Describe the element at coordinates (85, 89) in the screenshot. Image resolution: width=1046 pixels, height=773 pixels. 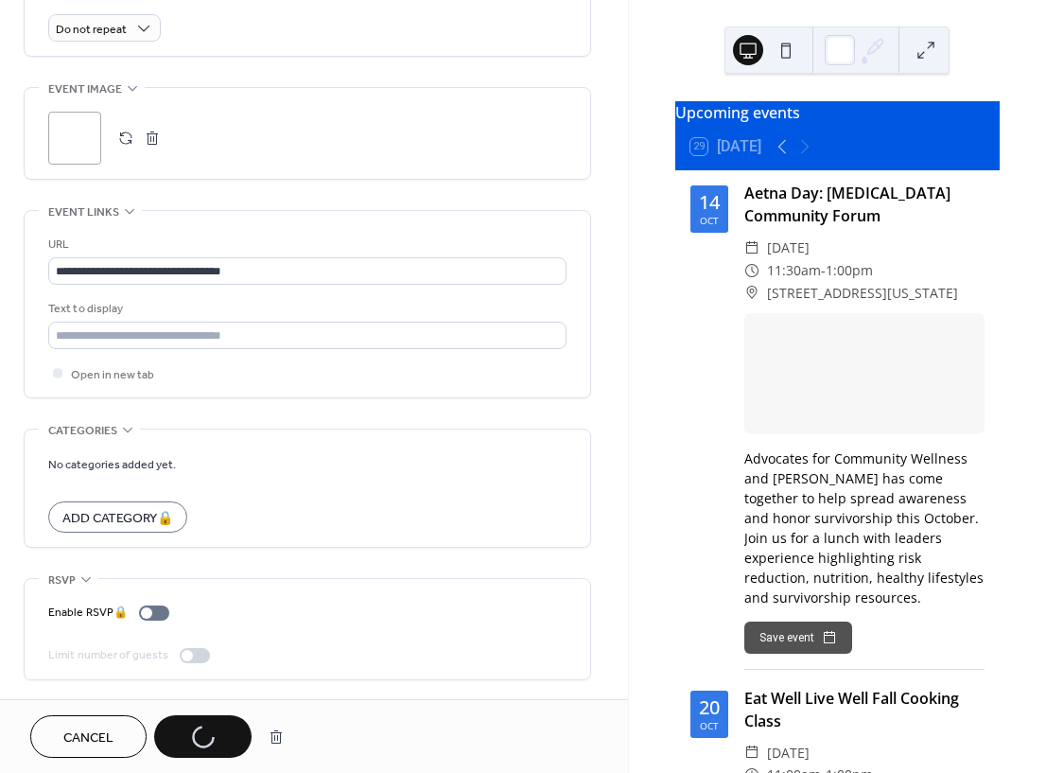
I see `span: Event image` at that location.